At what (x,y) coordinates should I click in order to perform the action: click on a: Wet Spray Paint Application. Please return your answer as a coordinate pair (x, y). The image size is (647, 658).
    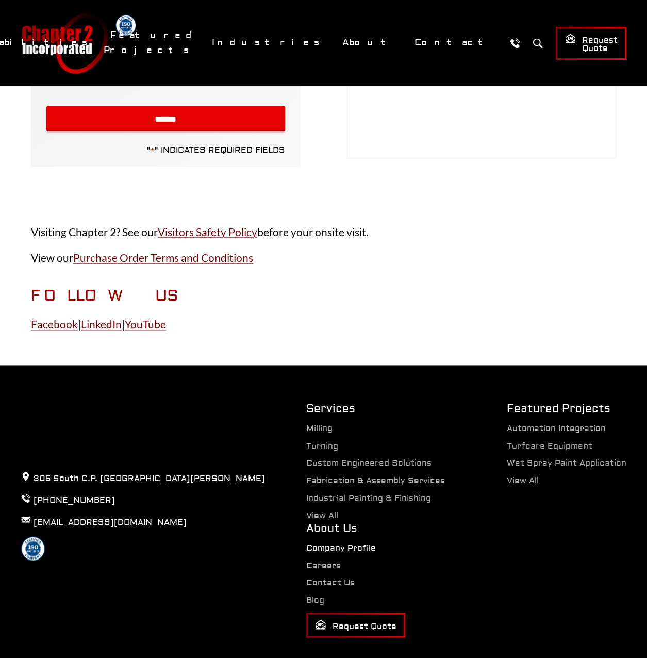
    Looking at the image, I should click on (566, 463).